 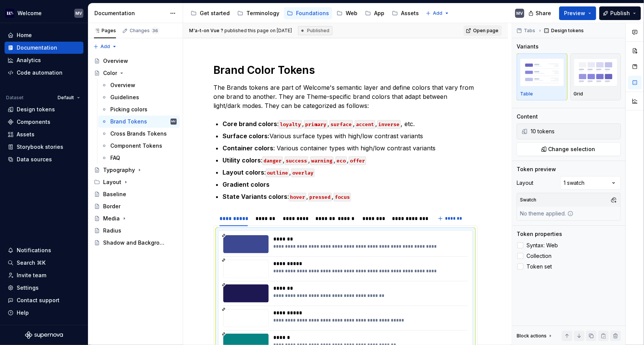 I want to click on span: Tabs, so click(x=529, y=31).